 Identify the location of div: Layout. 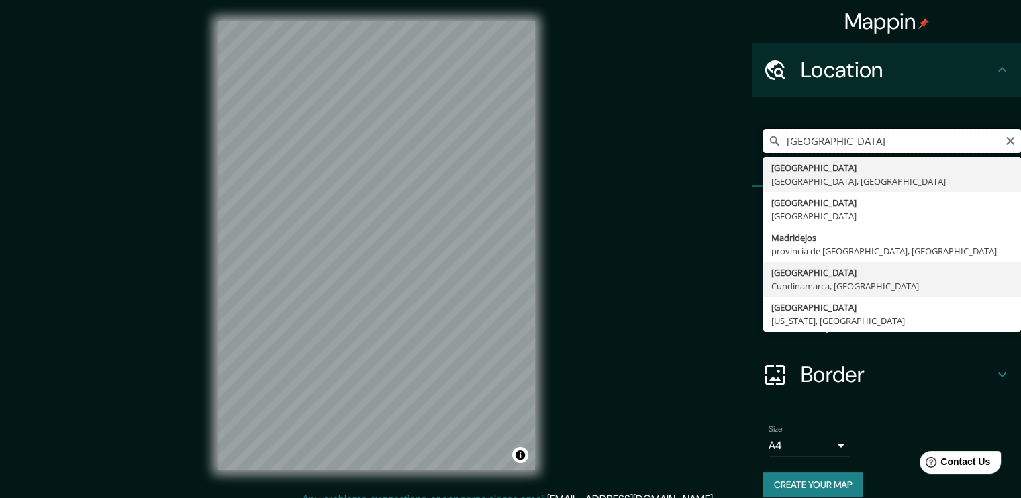
(887, 321).